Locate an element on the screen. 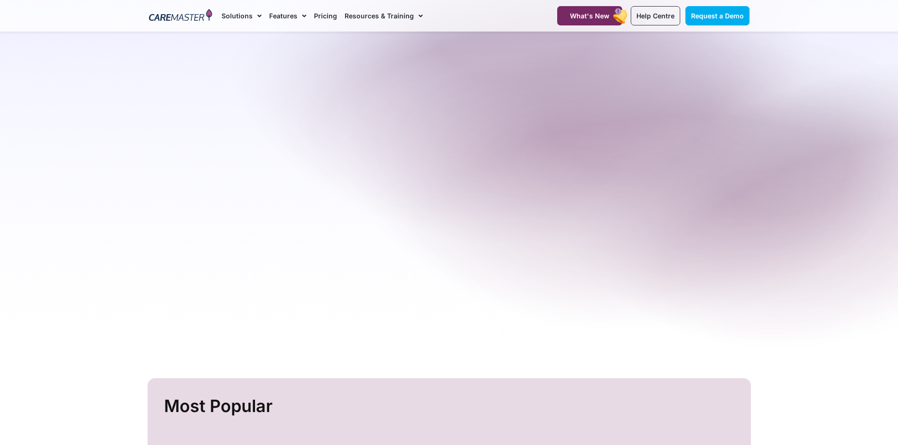 This screenshot has height=445, width=898. a: Request a Demo is located at coordinates (717, 16).